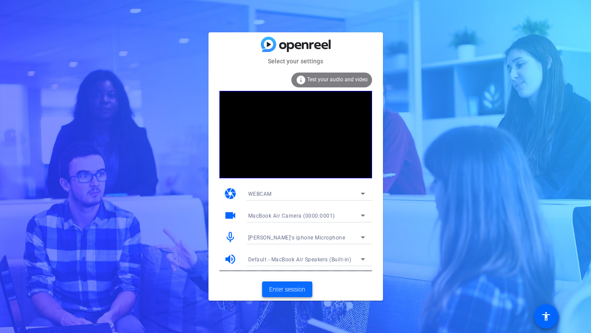 The image size is (591, 333). What do you see at coordinates (337, 79) in the screenshot?
I see `span: Test your audio and video` at bounding box center [337, 79].